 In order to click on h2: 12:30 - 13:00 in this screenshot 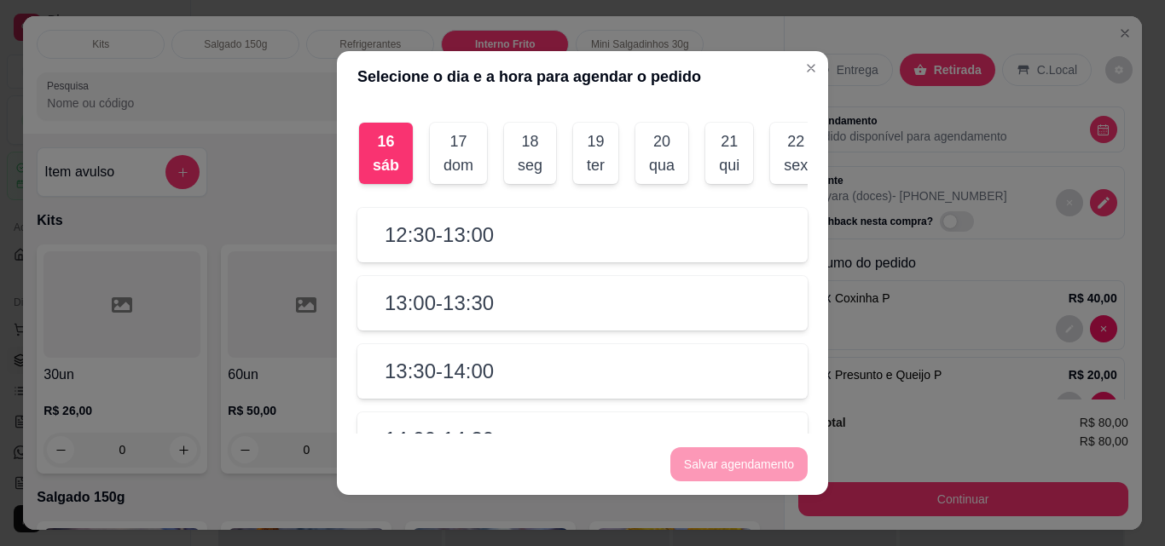, I will do `click(439, 235)`.